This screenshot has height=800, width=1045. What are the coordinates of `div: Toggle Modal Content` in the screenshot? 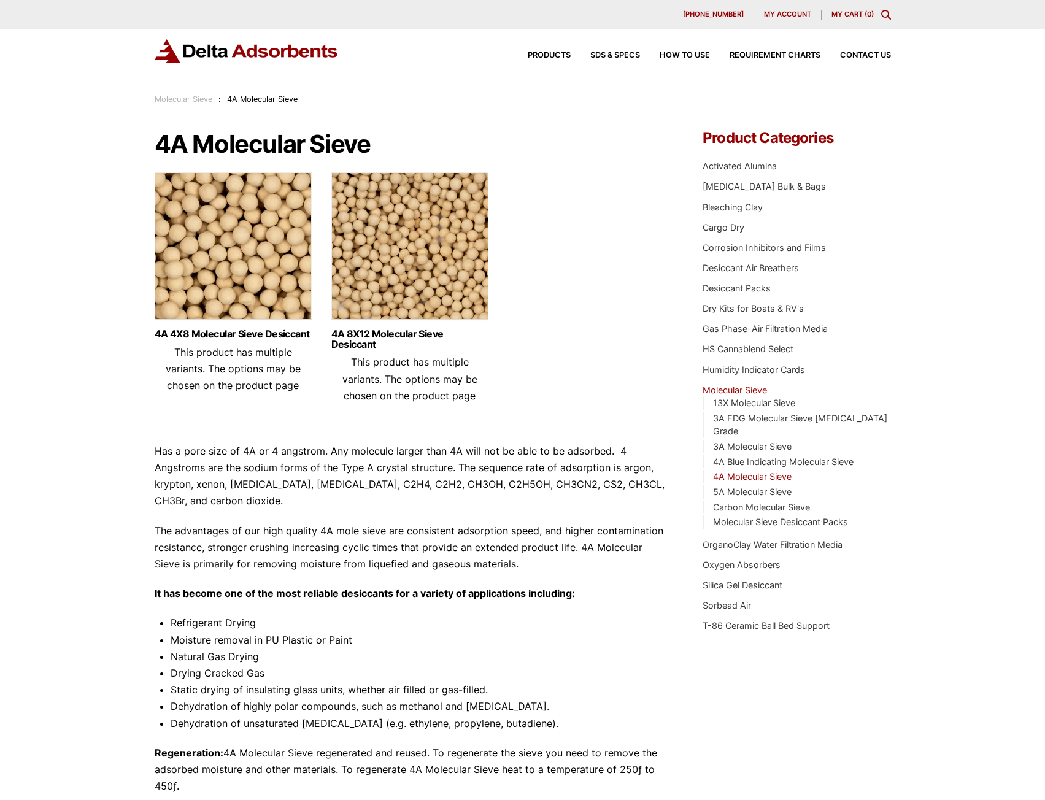 It's located at (886, 15).